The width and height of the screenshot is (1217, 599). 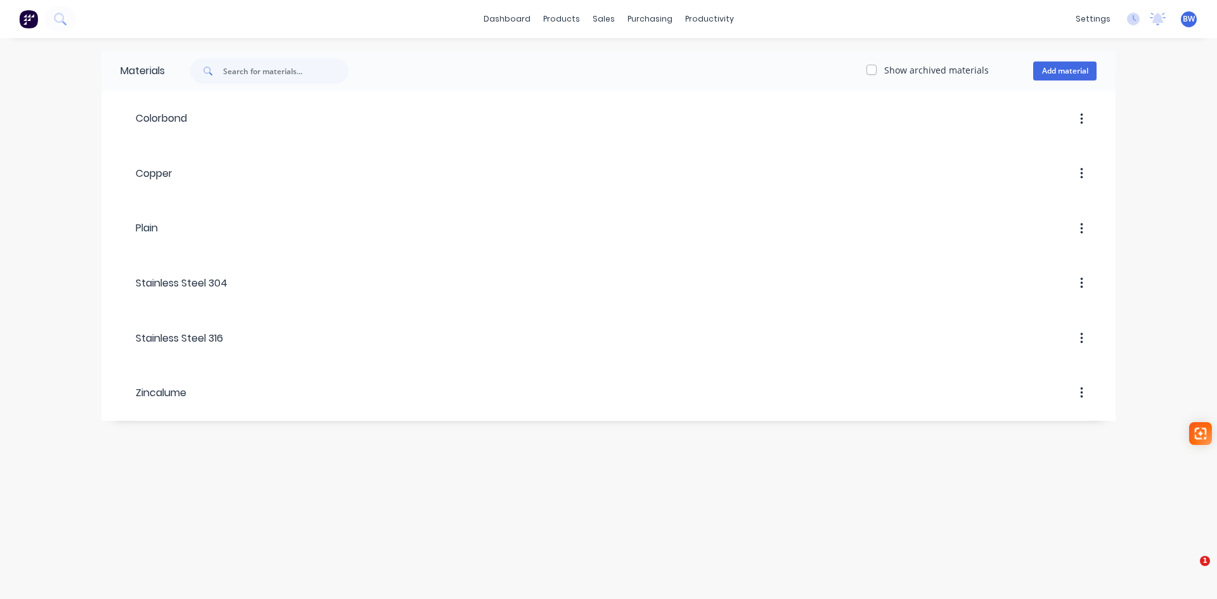 What do you see at coordinates (172, 339) in the screenshot?
I see `div: Stainless Steel 316` at bounding box center [172, 339].